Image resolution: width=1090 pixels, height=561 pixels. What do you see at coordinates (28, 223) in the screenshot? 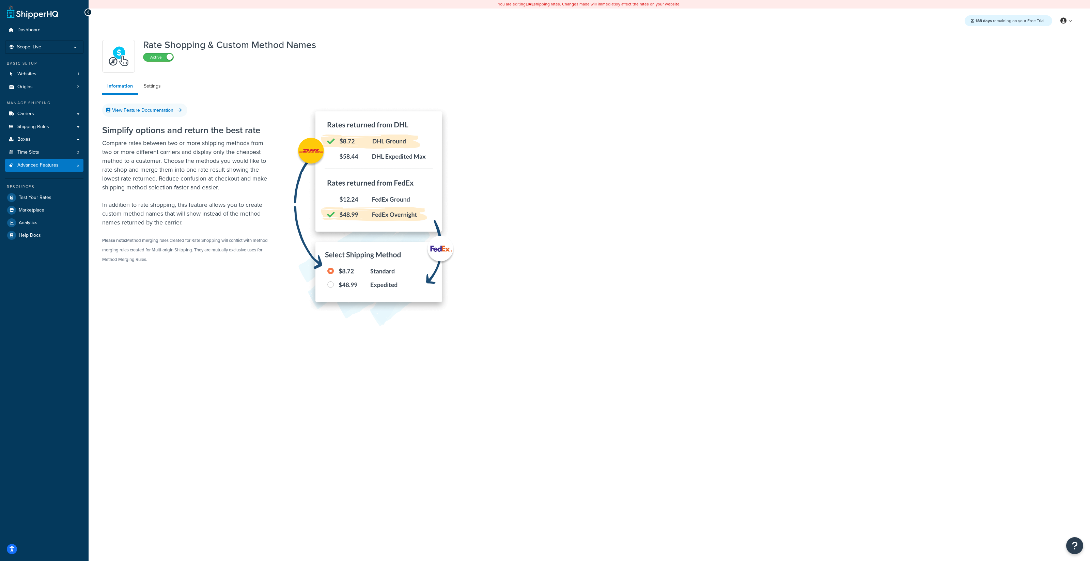
I see `span: Analytics` at bounding box center [28, 223].